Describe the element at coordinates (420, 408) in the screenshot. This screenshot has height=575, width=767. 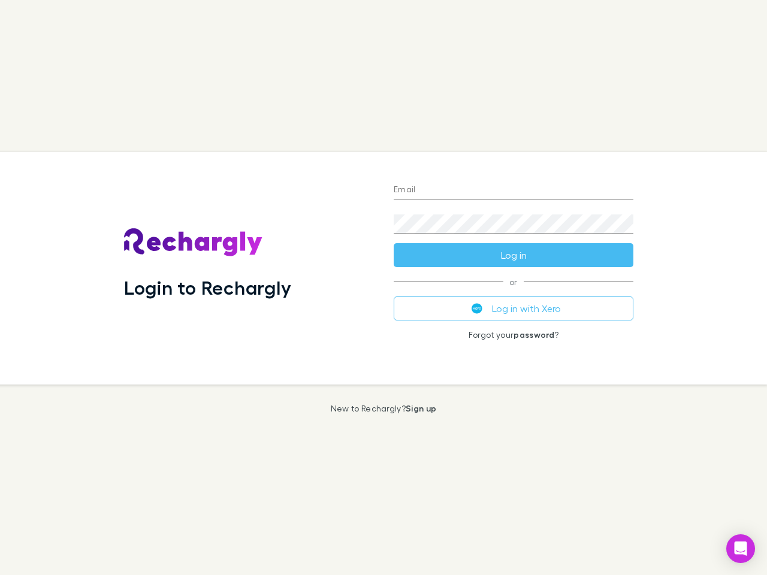
I see `a: Sign up` at that location.